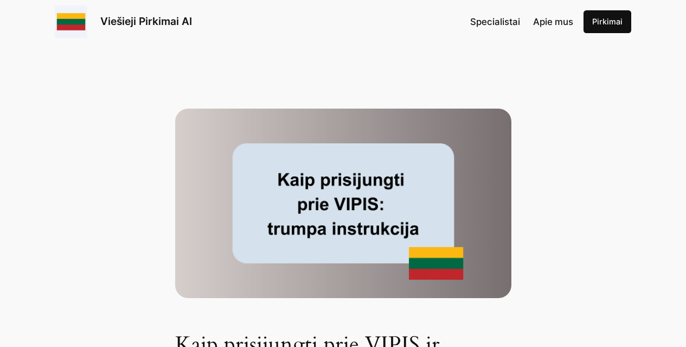 The width and height of the screenshot is (686, 347). I want to click on span: Specialistai, so click(495, 22).